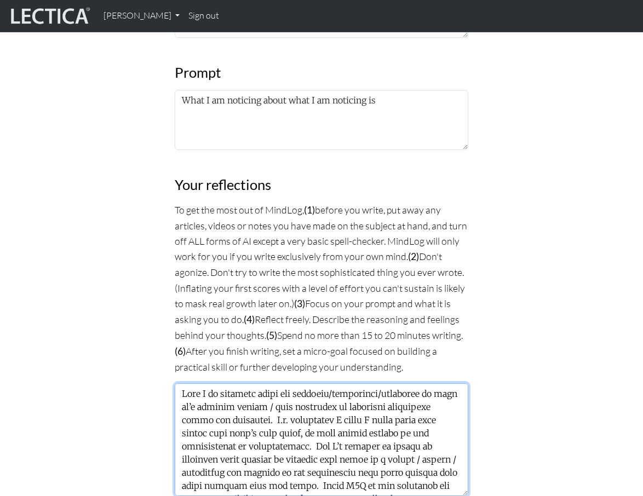 This screenshot has width=643, height=496. Describe the element at coordinates (321, 185) in the screenshot. I see `h3: Your reflections` at that location.